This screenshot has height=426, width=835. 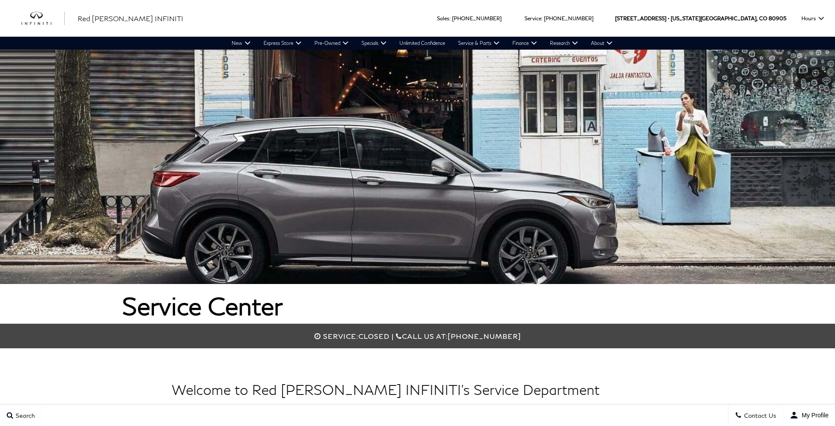 What do you see at coordinates (422, 43) in the screenshot?
I see `a: Unlimited Confidence` at bounding box center [422, 43].